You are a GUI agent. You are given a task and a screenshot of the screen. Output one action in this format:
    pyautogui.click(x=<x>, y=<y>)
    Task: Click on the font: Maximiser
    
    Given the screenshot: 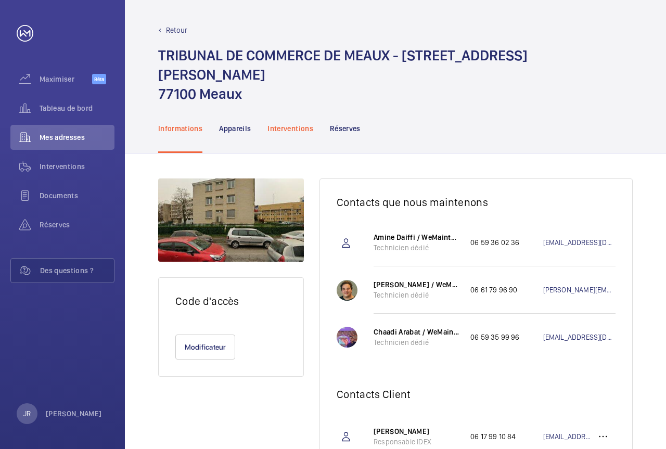 What is the action you would take?
    pyautogui.click(x=57, y=79)
    